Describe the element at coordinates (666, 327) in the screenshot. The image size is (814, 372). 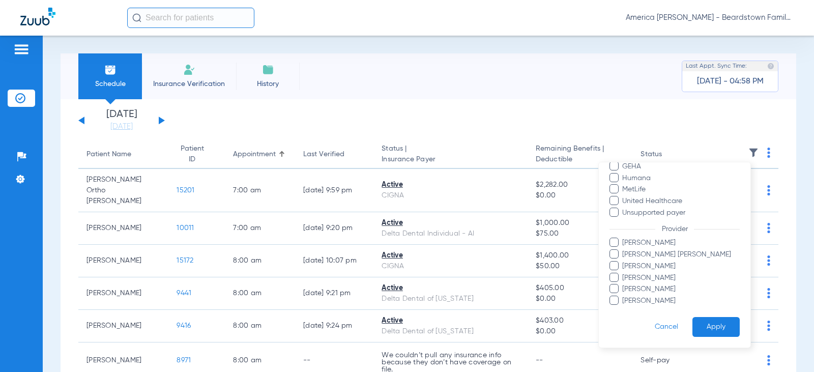
I see `button: Cancel` at that location.